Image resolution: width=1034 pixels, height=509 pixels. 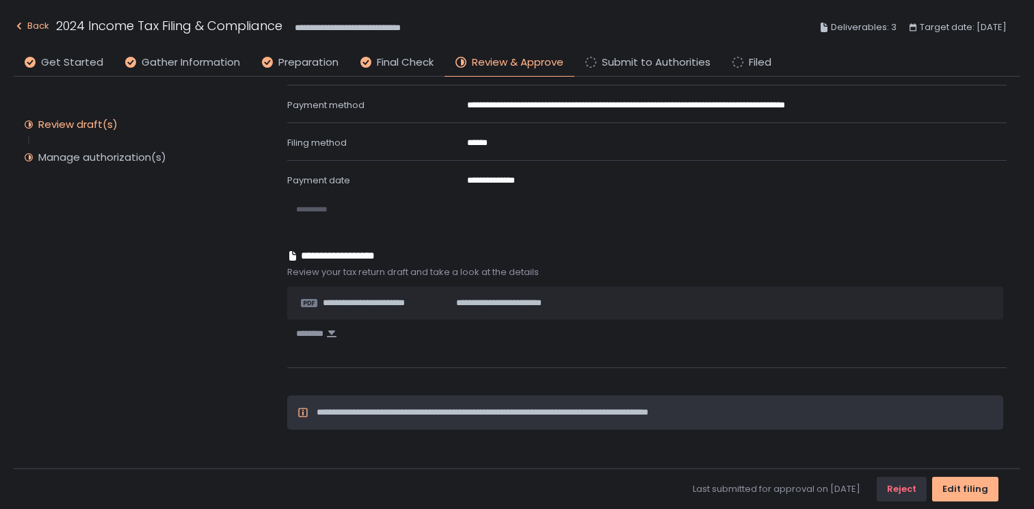 What do you see at coordinates (518, 62) in the screenshot?
I see `span: Review & Approve` at bounding box center [518, 62].